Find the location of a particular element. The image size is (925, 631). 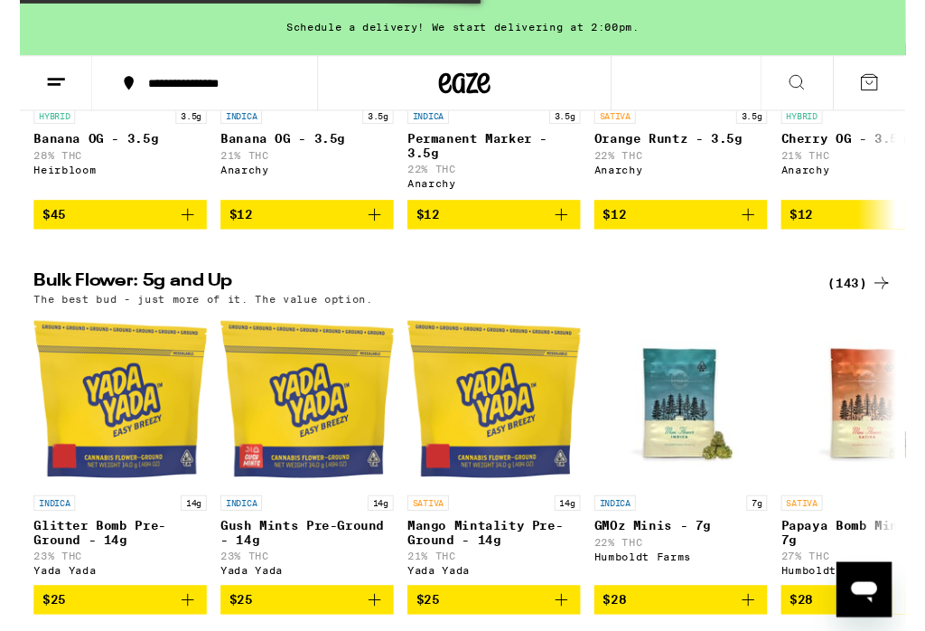

p: The best bud - just more of it. The value option. is located at coordinates (192, 312).